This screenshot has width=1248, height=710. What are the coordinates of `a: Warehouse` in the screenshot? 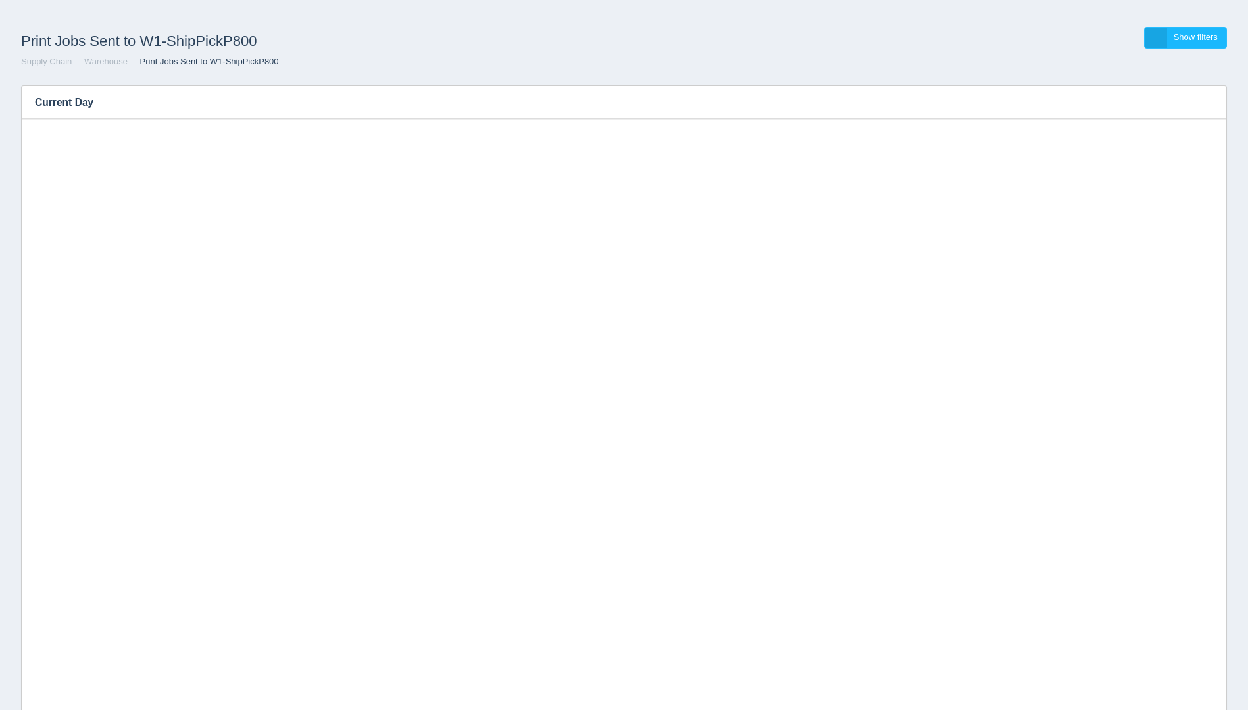 It's located at (106, 61).